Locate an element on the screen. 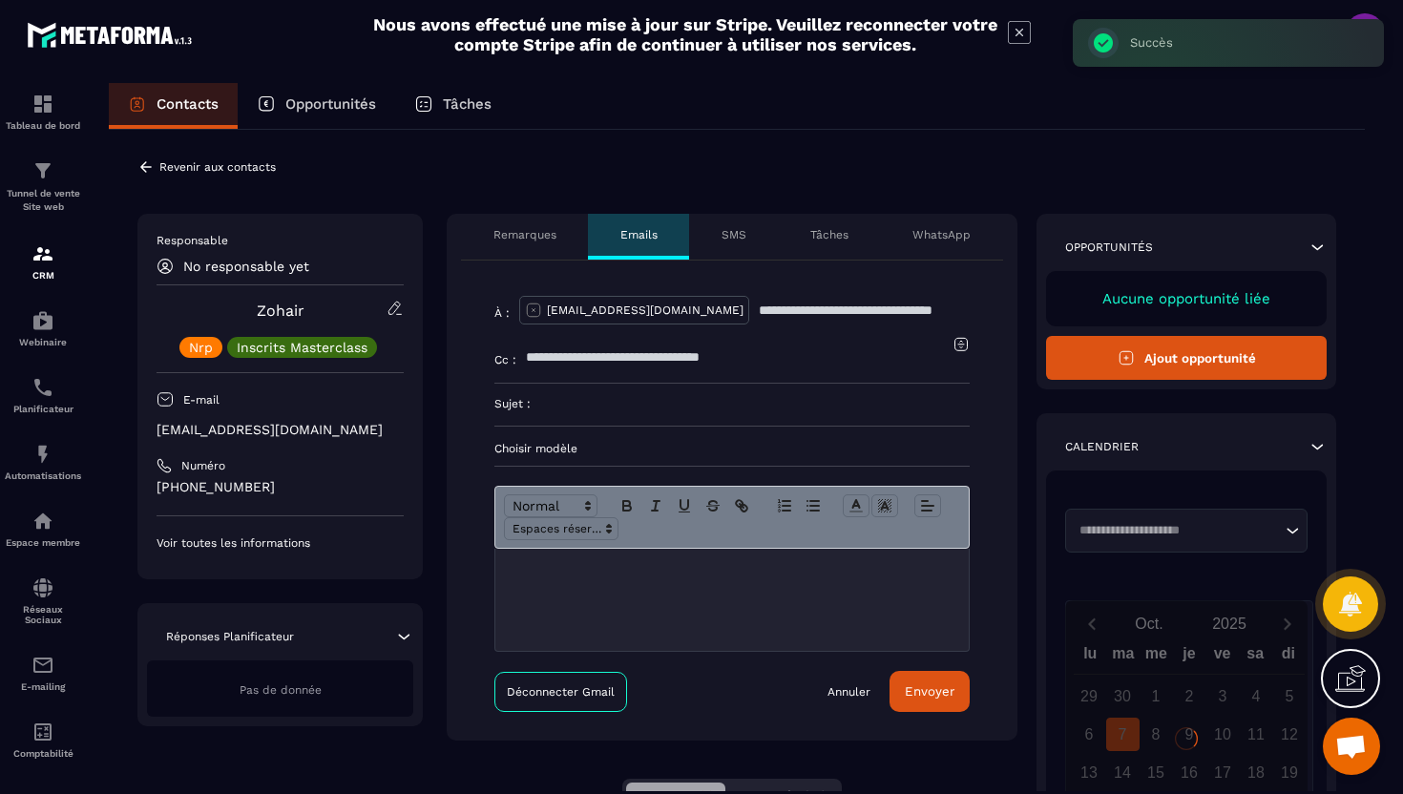 This screenshot has height=794, width=1403. p: Nrp is located at coordinates (200, 347).